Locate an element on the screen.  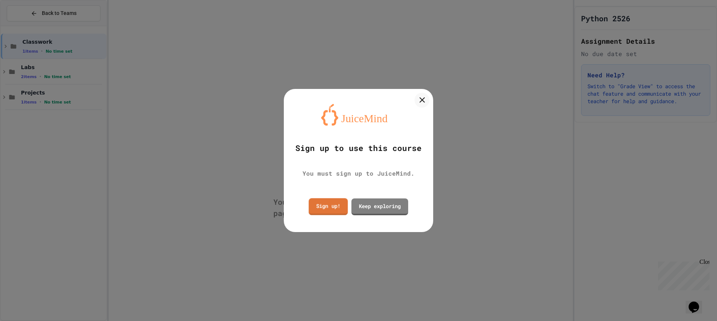
div: Chat with us now!Close is located at coordinates (27, 25).